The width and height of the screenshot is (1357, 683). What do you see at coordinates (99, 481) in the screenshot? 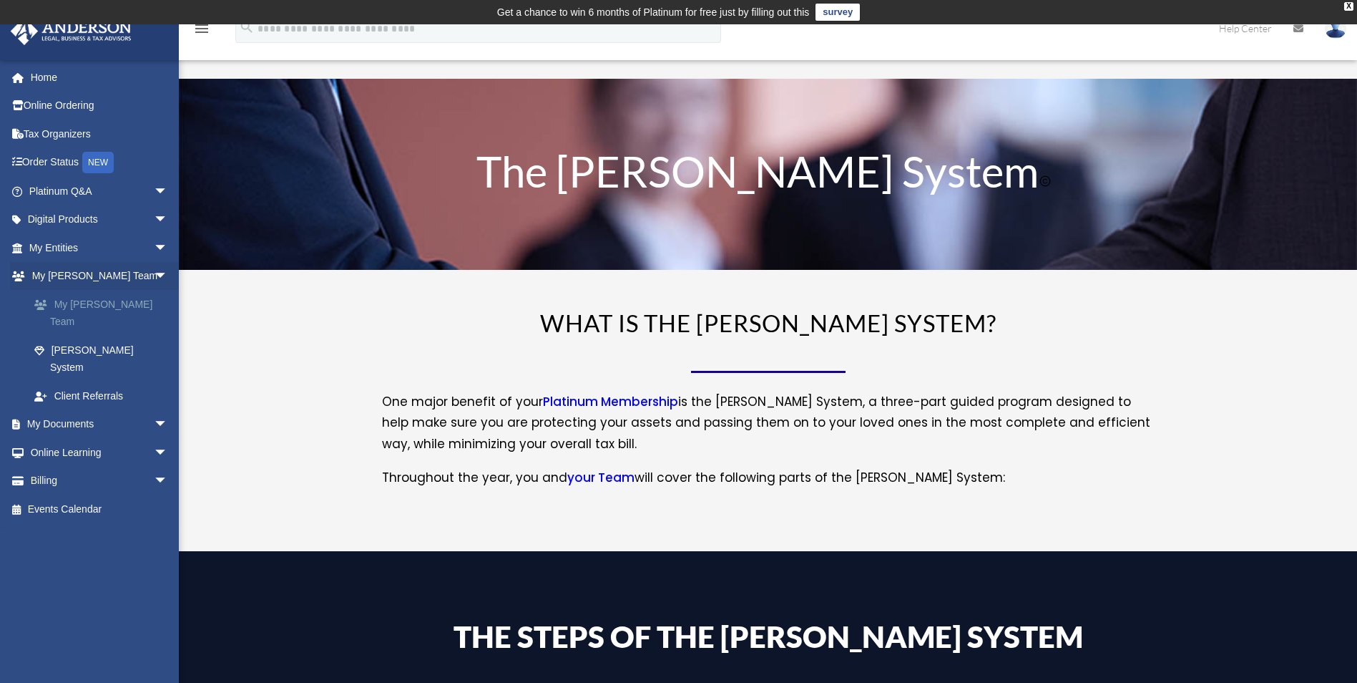
I see `a: Billingarrow_drop_down` at bounding box center [99, 481].